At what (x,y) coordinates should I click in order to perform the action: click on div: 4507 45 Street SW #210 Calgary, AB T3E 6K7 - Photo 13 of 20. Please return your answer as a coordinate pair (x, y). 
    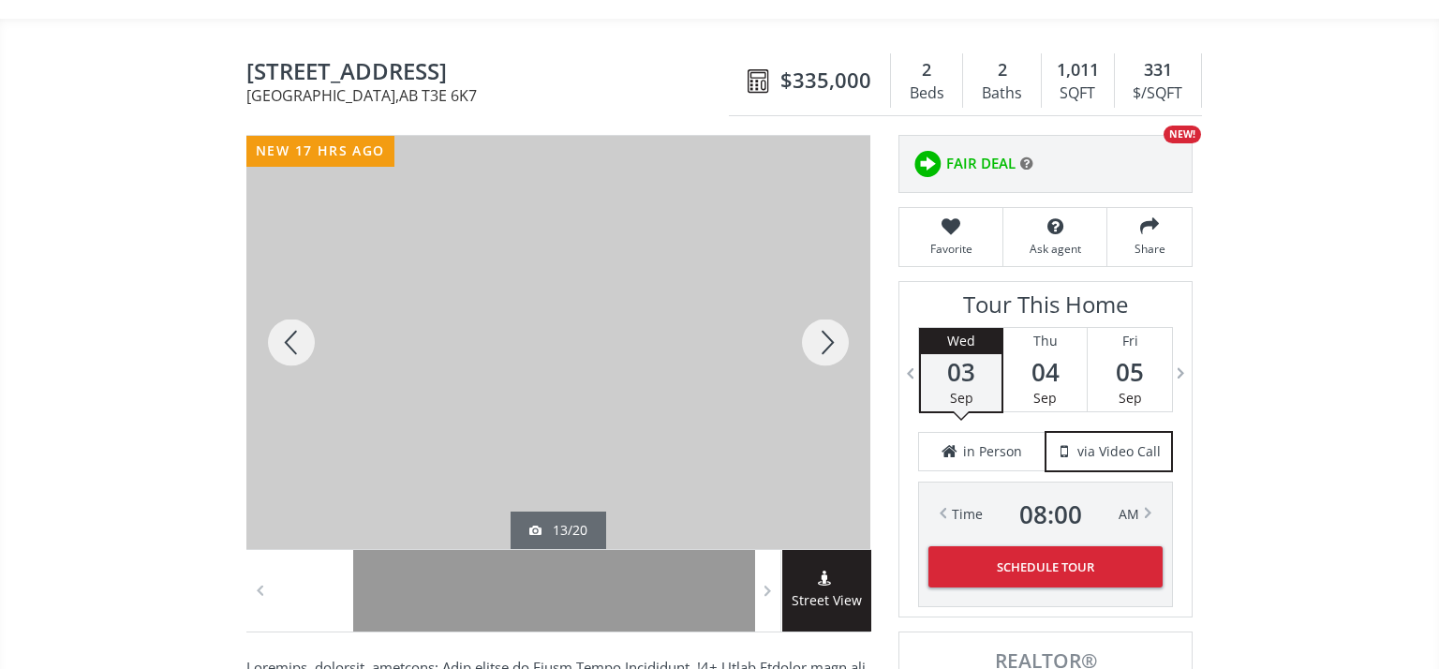
    Looking at the image, I should click on (558, 342).